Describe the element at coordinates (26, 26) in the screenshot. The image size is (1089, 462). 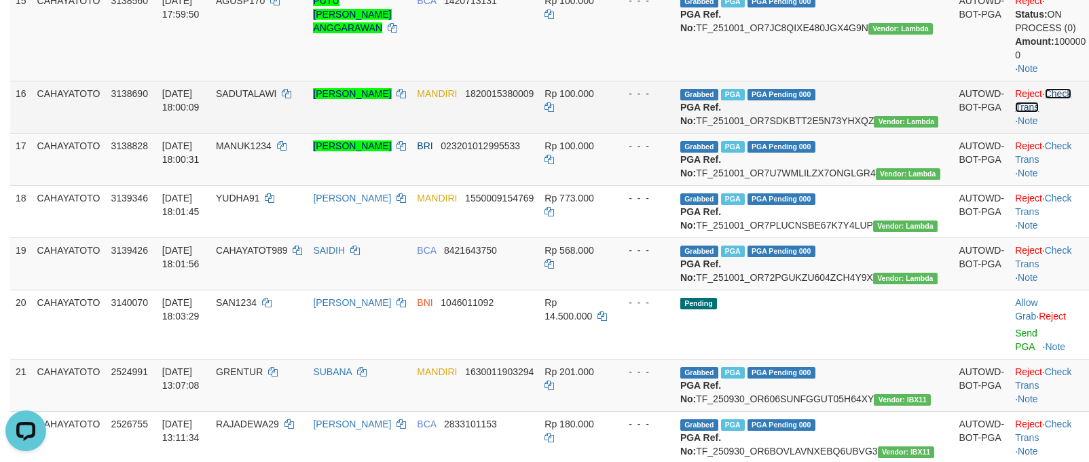
I see `button: Open LiveChat chat widget` at that location.